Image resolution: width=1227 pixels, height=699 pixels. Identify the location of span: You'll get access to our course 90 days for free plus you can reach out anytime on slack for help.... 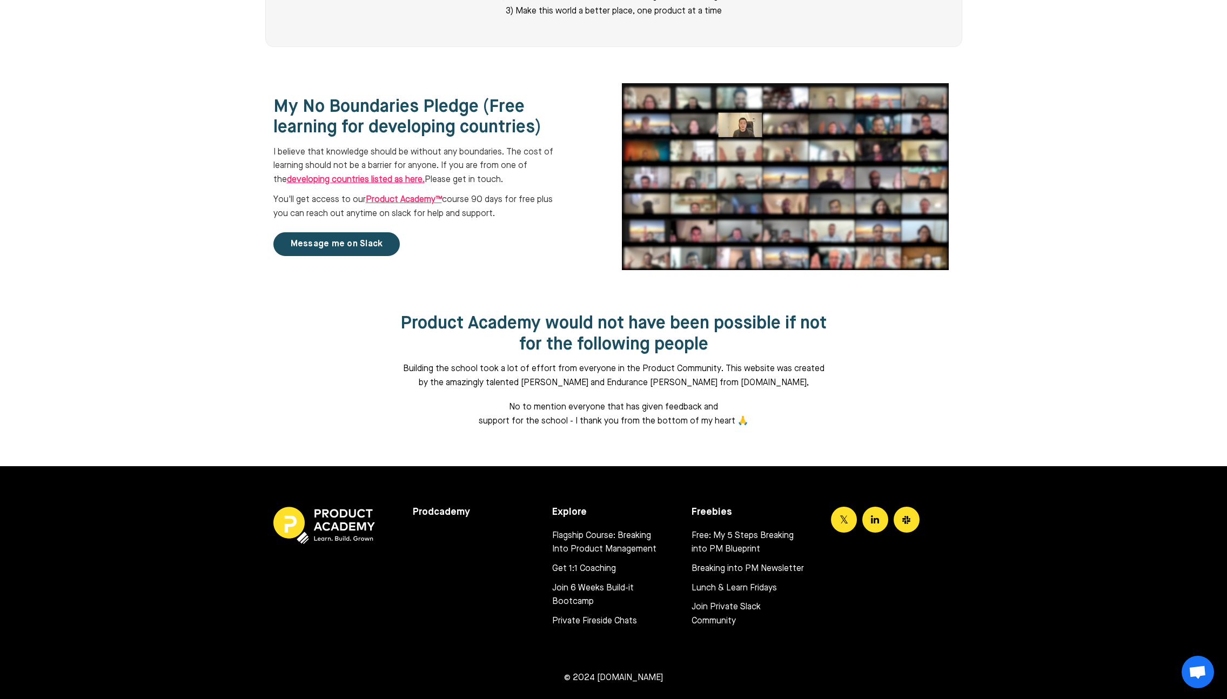
(413, 207).